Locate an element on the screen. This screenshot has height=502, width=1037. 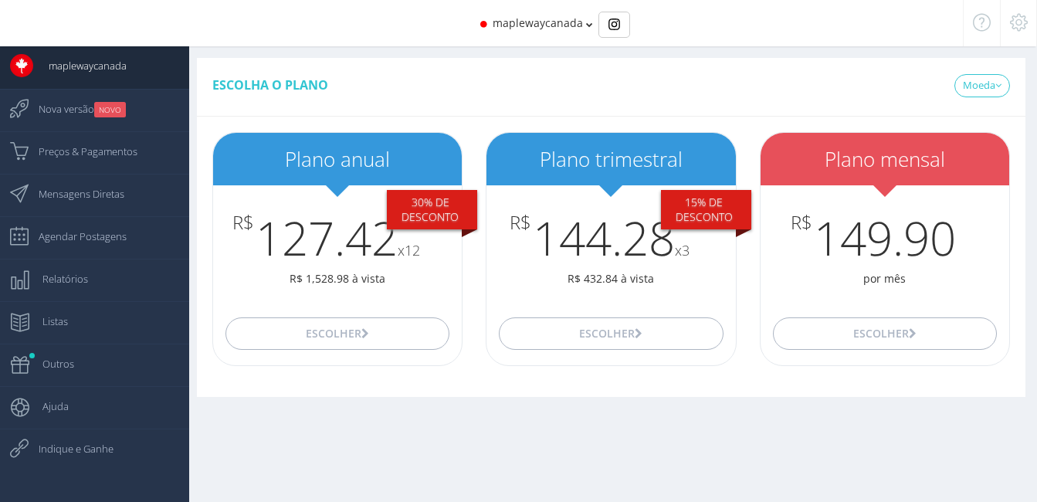
h2: Plano anual is located at coordinates (337, 159).